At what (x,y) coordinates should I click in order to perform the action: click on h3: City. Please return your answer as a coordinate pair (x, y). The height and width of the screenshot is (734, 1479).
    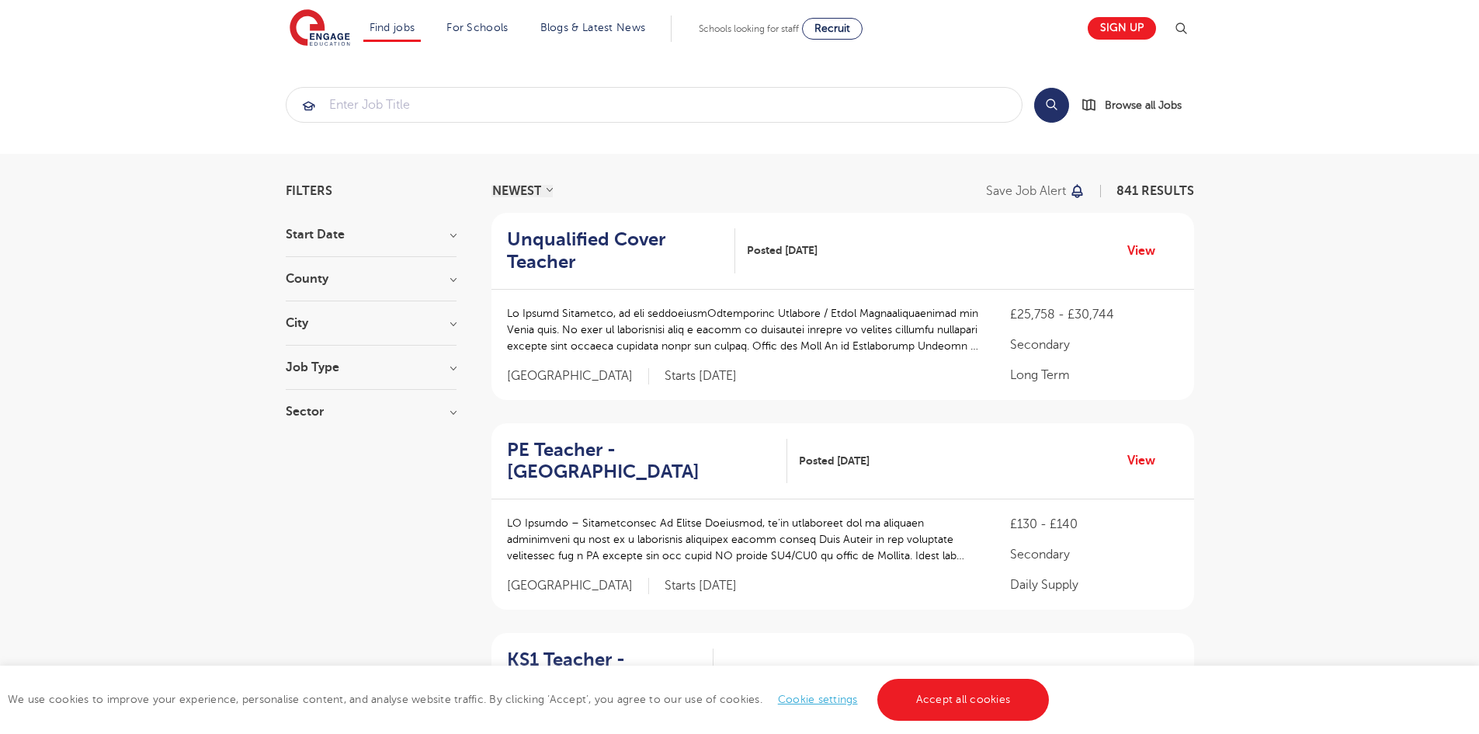
    Looking at the image, I should click on (371, 323).